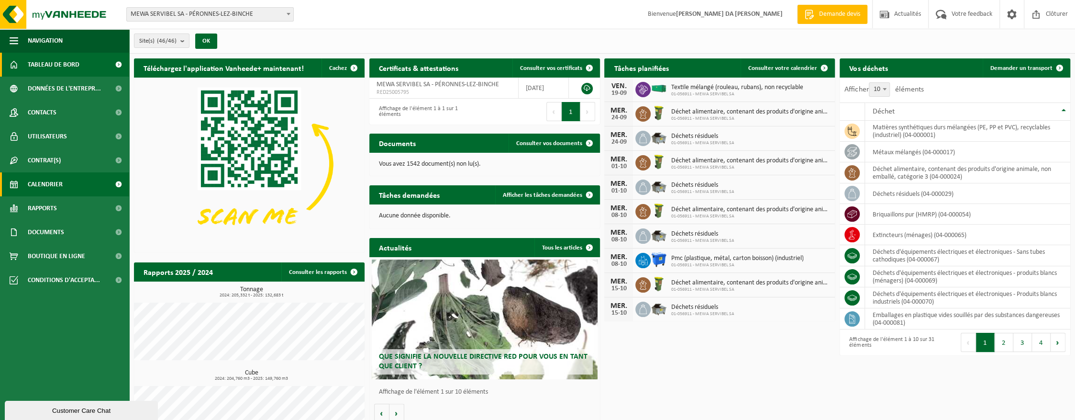 This screenshot has width=1075, height=420. I want to click on td: extincteurs (ménages) (04-000065), so click(968, 234).